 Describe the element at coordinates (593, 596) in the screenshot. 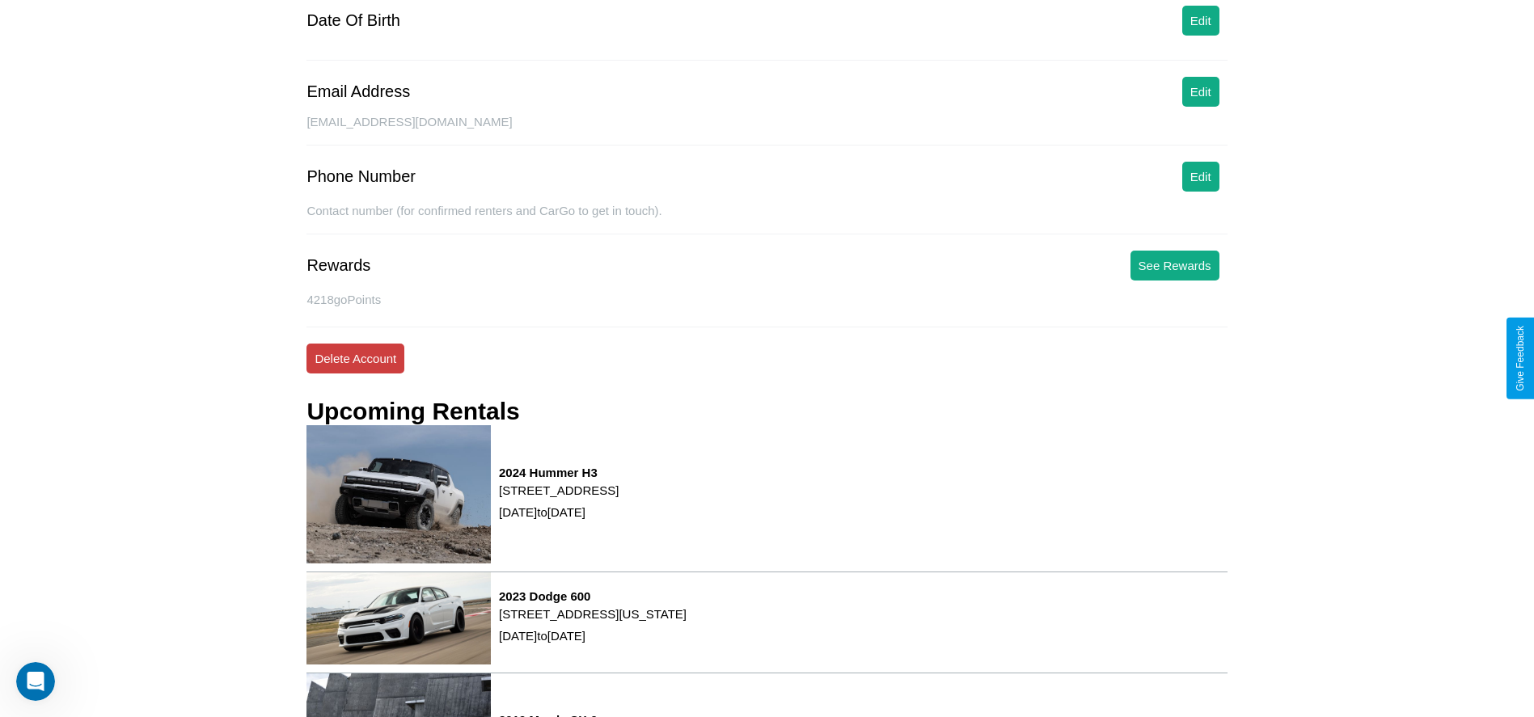

I see `h3: 2023 Dodge 600` at that location.